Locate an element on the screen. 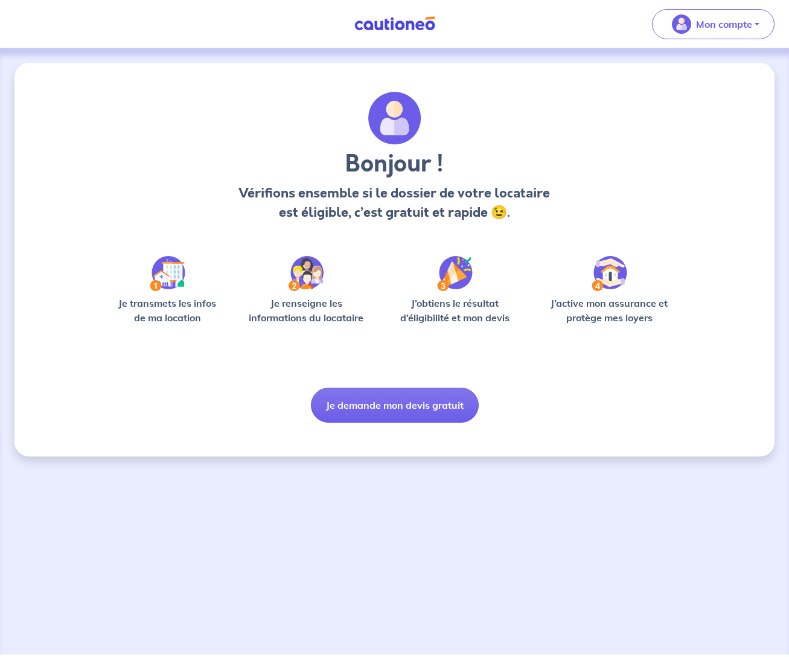 The width and height of the screenshot is (789, 657). p: J’active mon assurance et protège mes loyers is located at coordinates (609, 310).